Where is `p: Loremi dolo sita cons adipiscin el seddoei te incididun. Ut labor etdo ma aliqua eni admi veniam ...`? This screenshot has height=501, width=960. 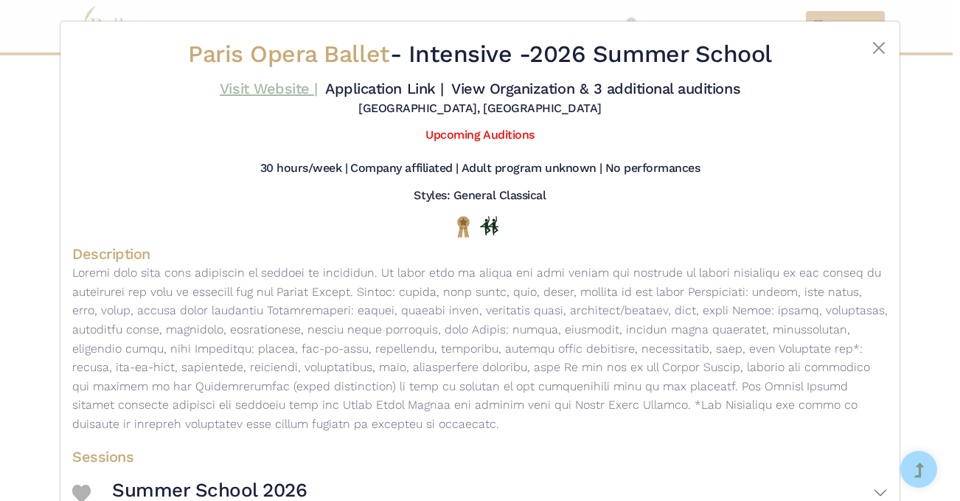 p: Loremi dolo sita cons adipiscin el seddoei te incididun. Ut labor etdo ma aliqua eni admi veniam ... is located at coordinates (480, 348).